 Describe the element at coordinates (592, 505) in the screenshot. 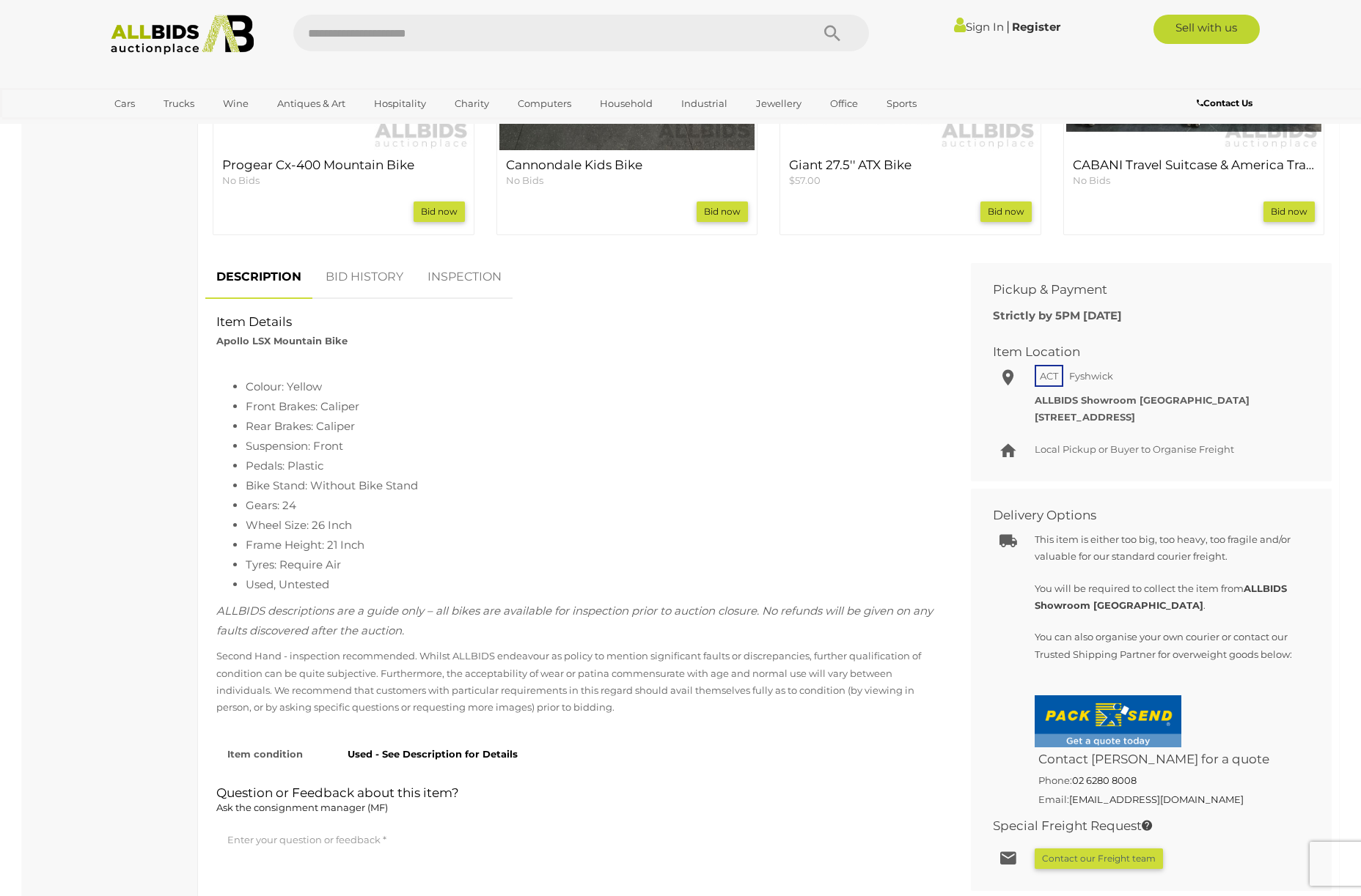

I see `li: Gears: 24` at that location.